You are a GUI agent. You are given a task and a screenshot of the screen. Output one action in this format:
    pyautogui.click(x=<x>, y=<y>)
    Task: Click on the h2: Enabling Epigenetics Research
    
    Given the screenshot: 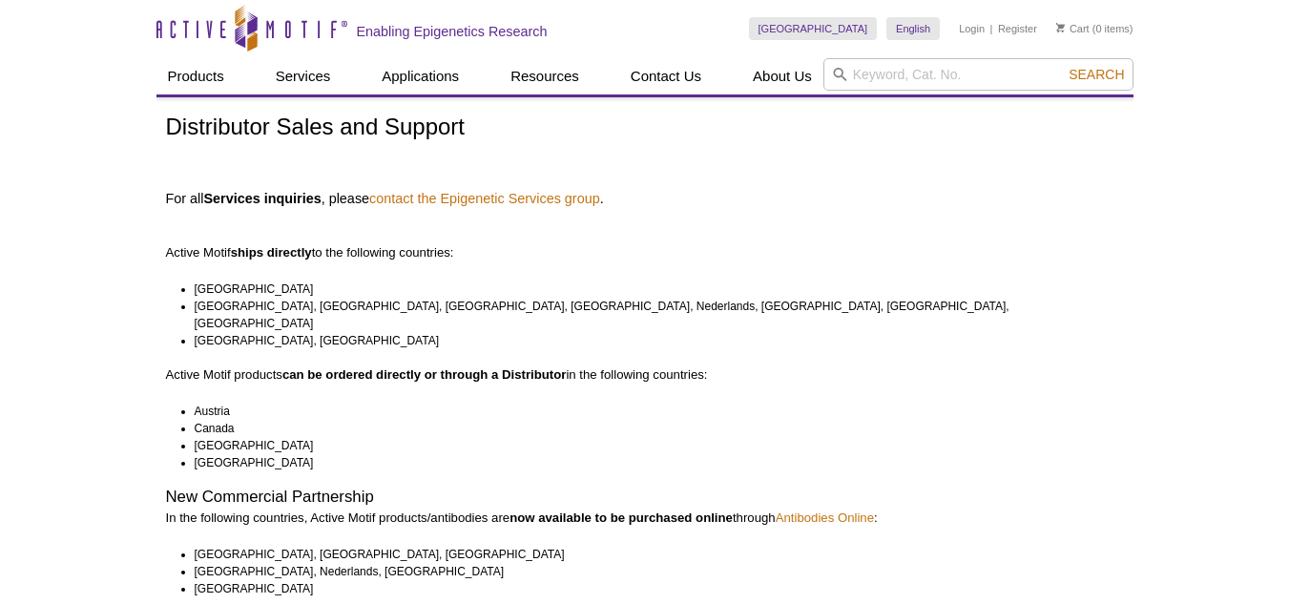 What is the action you would take?
    pyautogui.click(x=452, y=31)
    